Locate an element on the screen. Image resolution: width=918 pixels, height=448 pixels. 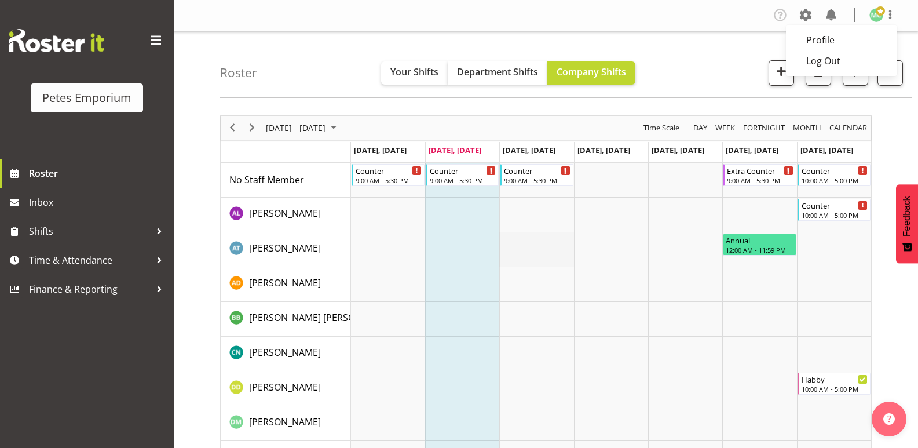
a: Log Out is located at coordinates (842, 61).